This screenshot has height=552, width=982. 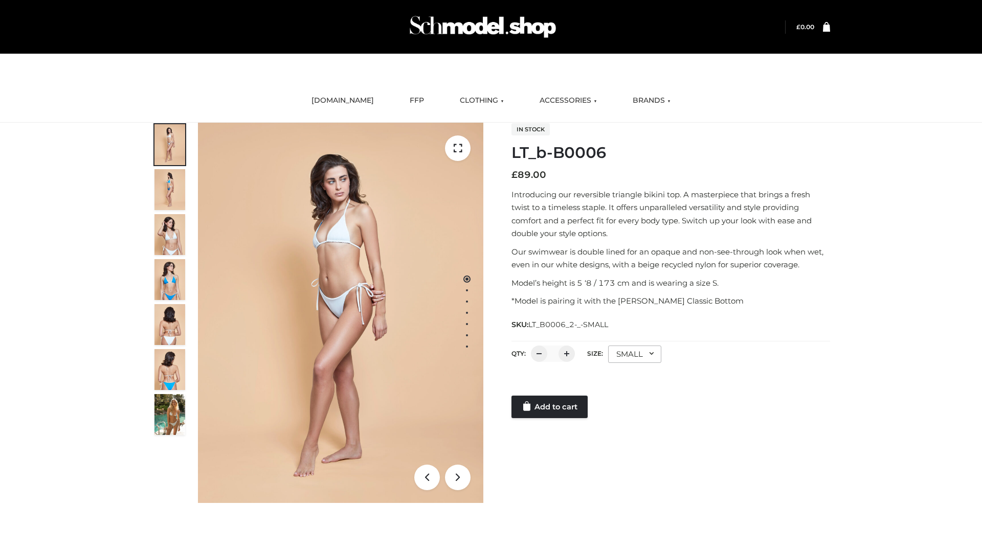 What do you see at coordinates (529, 175) in the screenshot?
I see `bdi: 89.00` at bounding box center [529, 175].